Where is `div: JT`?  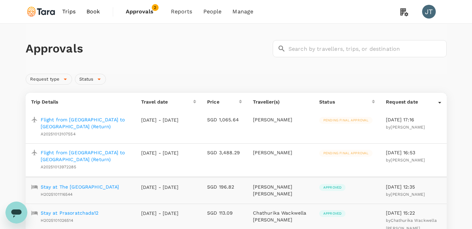 div: JT is located at coordinates (429, 12).